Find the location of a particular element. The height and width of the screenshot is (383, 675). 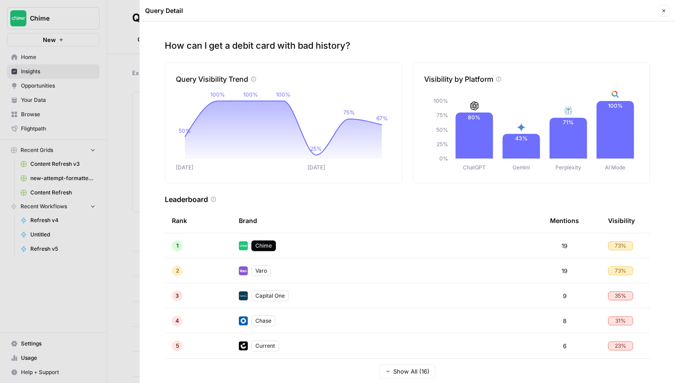

span: 4 is located at coordinates (177, 321).